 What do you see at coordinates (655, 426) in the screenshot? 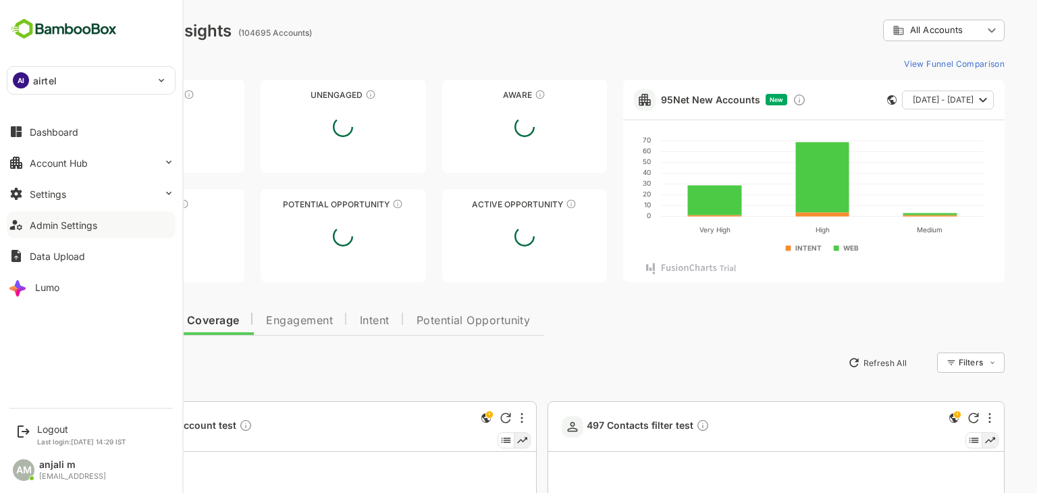
I see `div: Description not present` at bounding box center [655, 426].